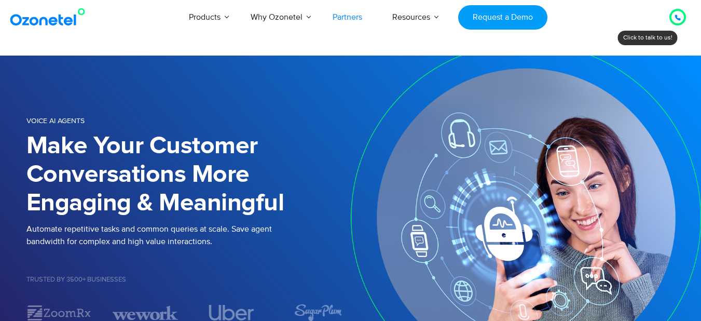 The height and width of the screenshot is (321, 701). I want to click on span: Voice AI Agents, so click(56, 120).